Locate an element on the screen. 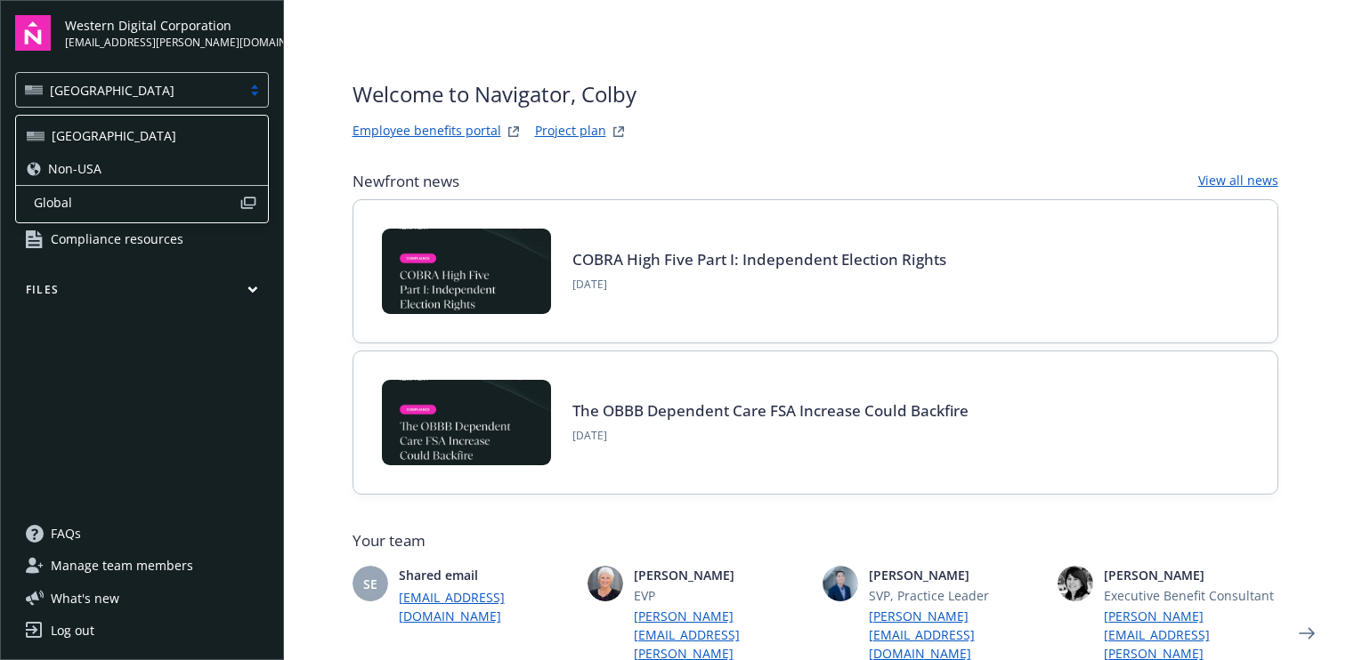 The height and width of the screenshot is (660, 1346). span: Shared email is located at coordinates (486, 575).